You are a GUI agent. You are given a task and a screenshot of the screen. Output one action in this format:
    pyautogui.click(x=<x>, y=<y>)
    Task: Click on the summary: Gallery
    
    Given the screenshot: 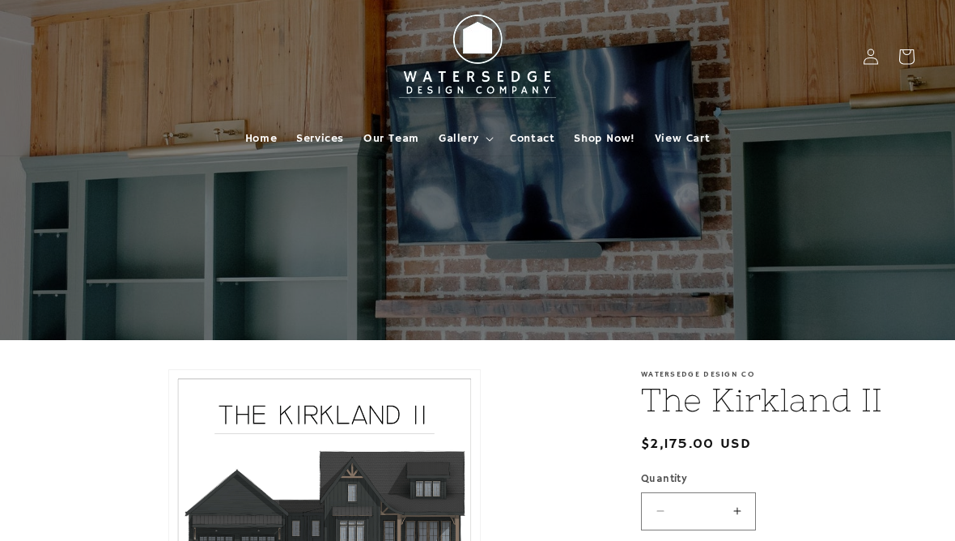 What is the action you would take?
    pyautogui.click(x=465, y=138)
    